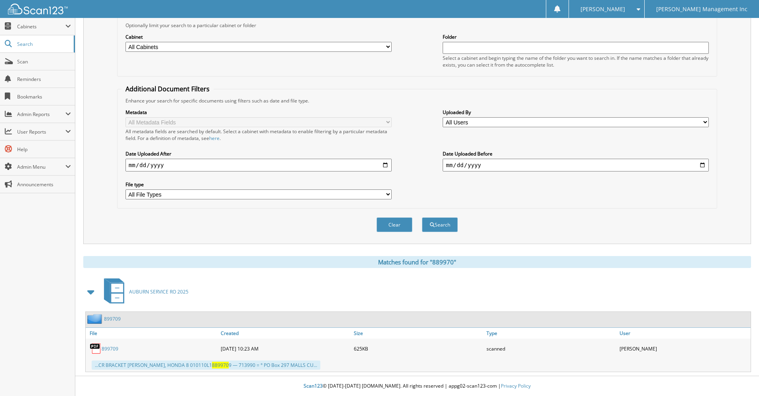  I want to click on div: Optionally limit your search to a particular cabinet or folder, so click(417, 25).